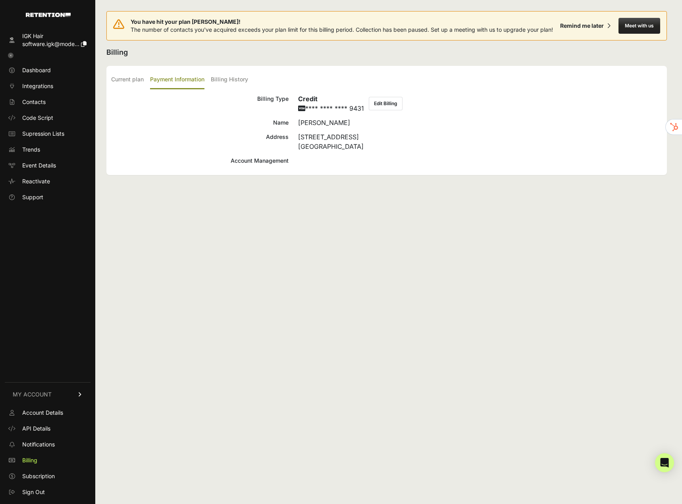 The width and height of the screenshot is (682, 504). I want to click on button: Meet with us, so click(639, 26).